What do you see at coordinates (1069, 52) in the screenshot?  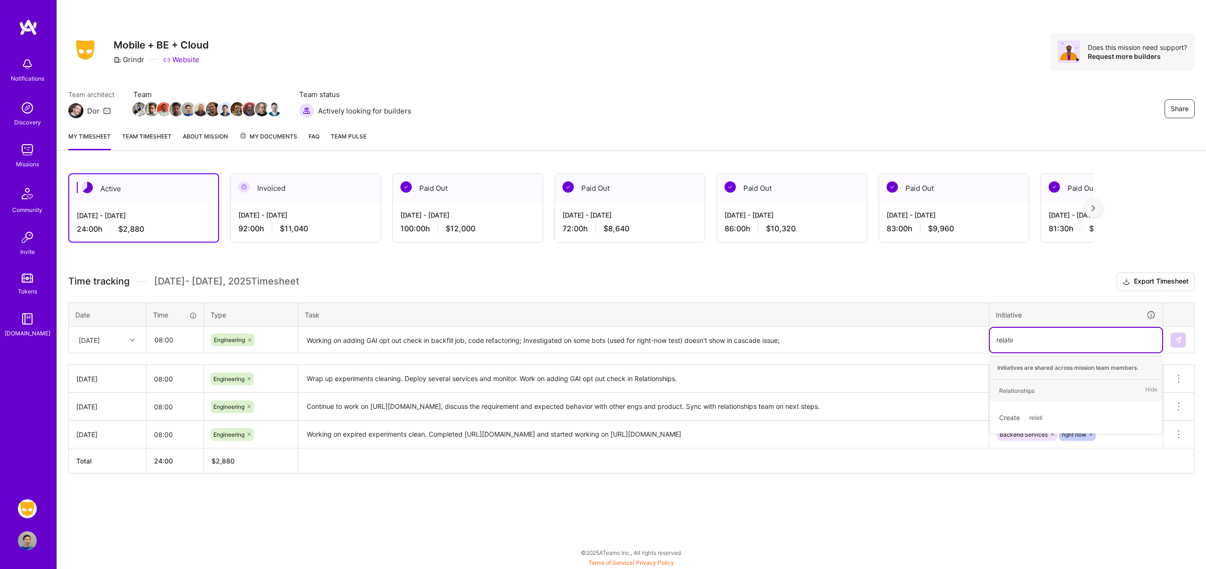 I see `img: Avatar` at bounding box center [1069, 52].